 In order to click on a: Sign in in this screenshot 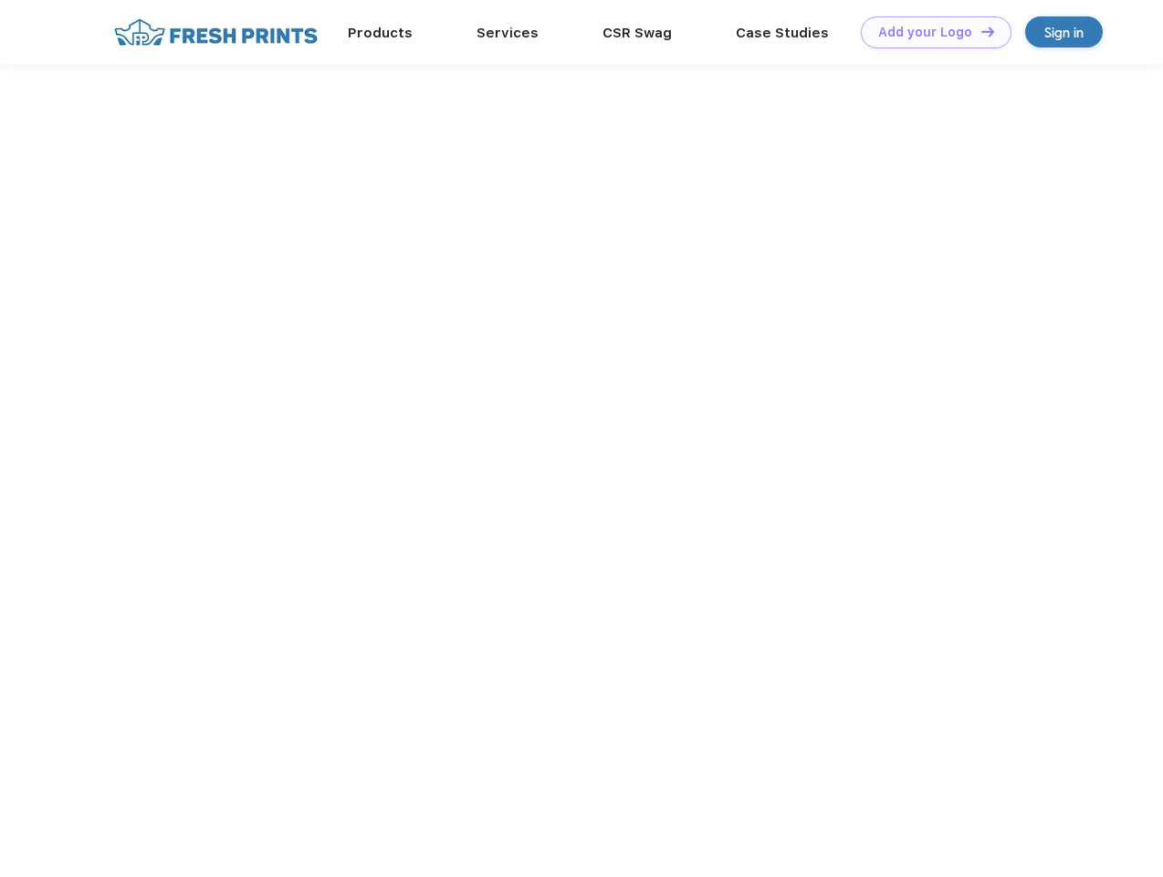, I will do `click(1064, 32)`.